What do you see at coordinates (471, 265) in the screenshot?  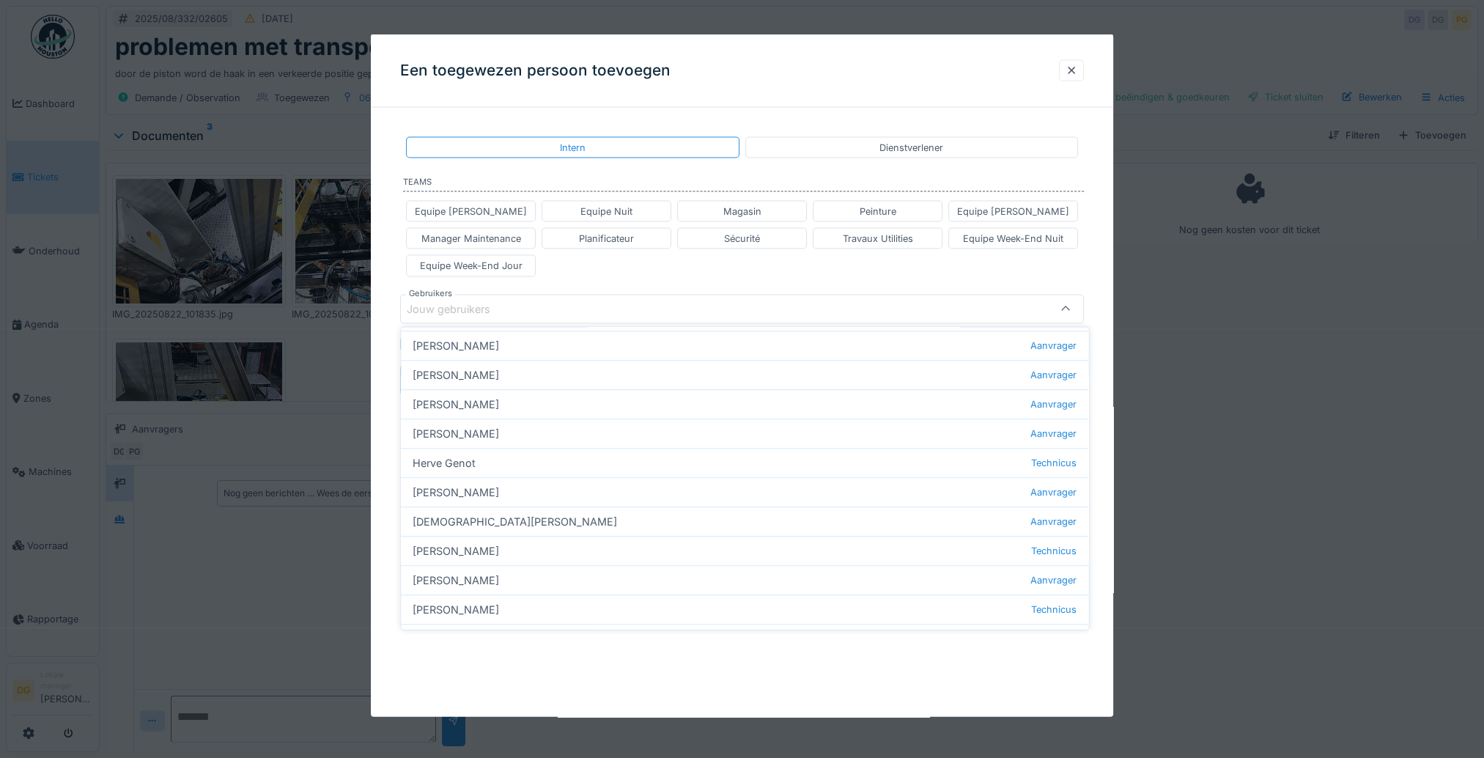 I see `div: Equipe Week-End Jour` at bounding box center [471, 265].